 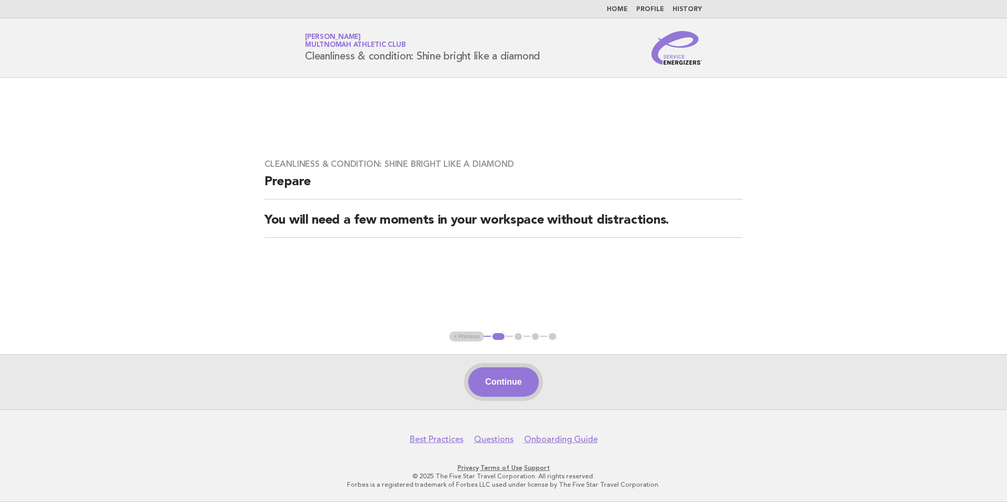 What do you see at coordinates (677, 48) in the screenshot?
I see `img: Service Energizers` at bounding box center [677, 48].